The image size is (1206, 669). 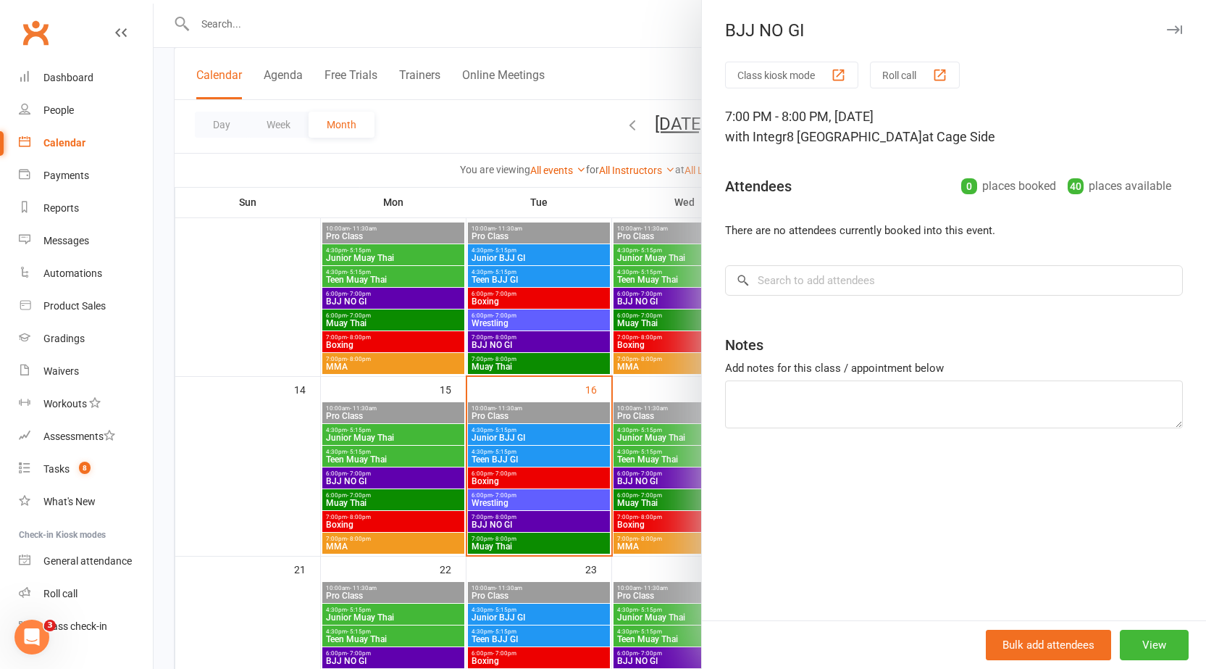 What do you see at coordinates (64, 338) in the screenshot?
I see `div: Gradings` at bounding box center [64, 338].